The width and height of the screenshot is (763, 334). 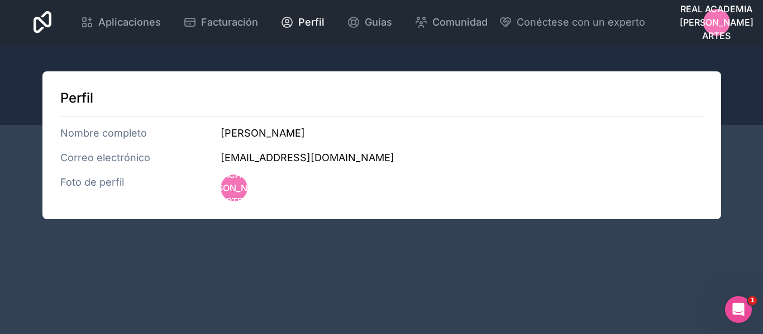 What do you see at coordinates (105, 157) in the screenshot?
I see `font: Correo electrónico` at bounding box center [105, 157].